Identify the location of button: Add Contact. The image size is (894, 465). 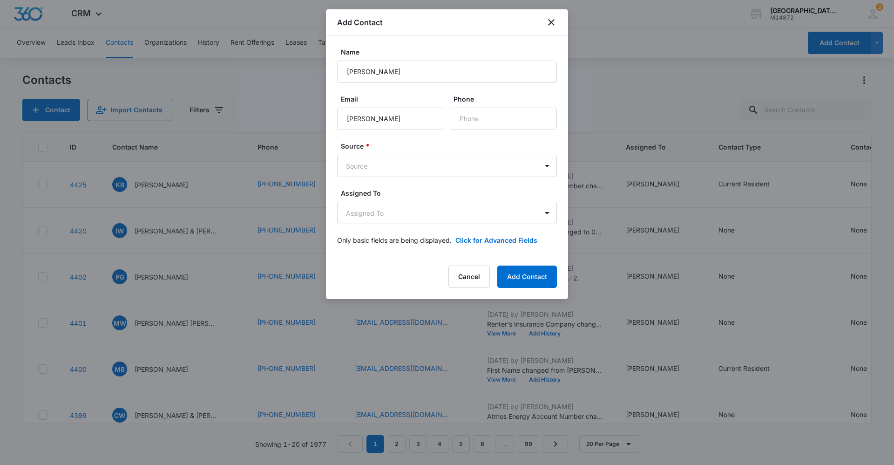
(527, 277).